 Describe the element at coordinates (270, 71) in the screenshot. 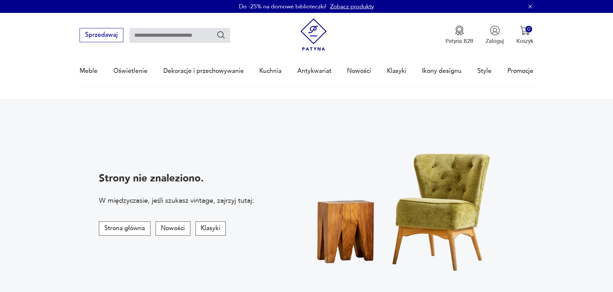

I see `a: Kuchnia` at that location.